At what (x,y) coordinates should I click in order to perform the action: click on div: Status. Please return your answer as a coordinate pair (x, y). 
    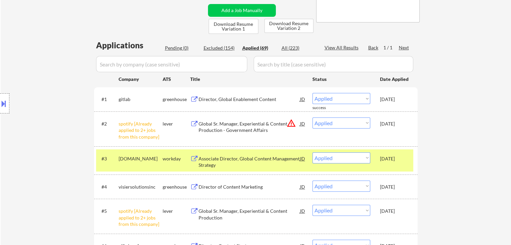
    Looking at the image, I should click on (342, 79).